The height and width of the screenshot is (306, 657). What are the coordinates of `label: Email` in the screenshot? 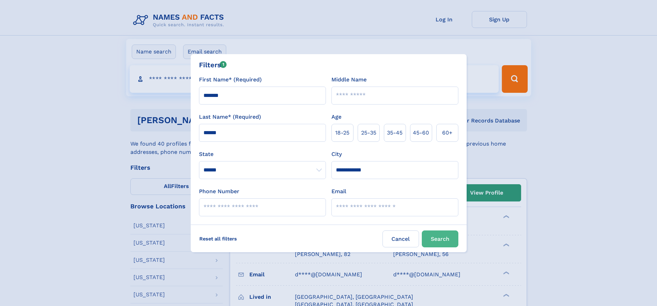 It's located at (339, 191).